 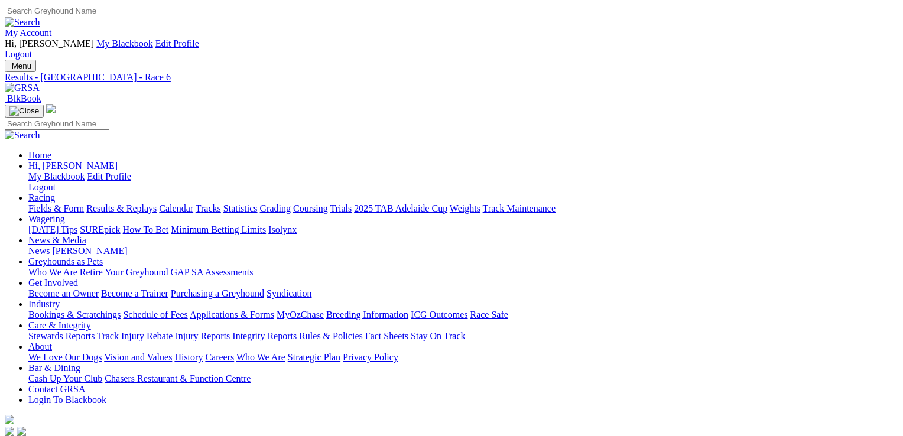 What do you see at coordinates (208, 208) in the screenshot?
I see `a: Tracks` at bounding box center [208, 208].